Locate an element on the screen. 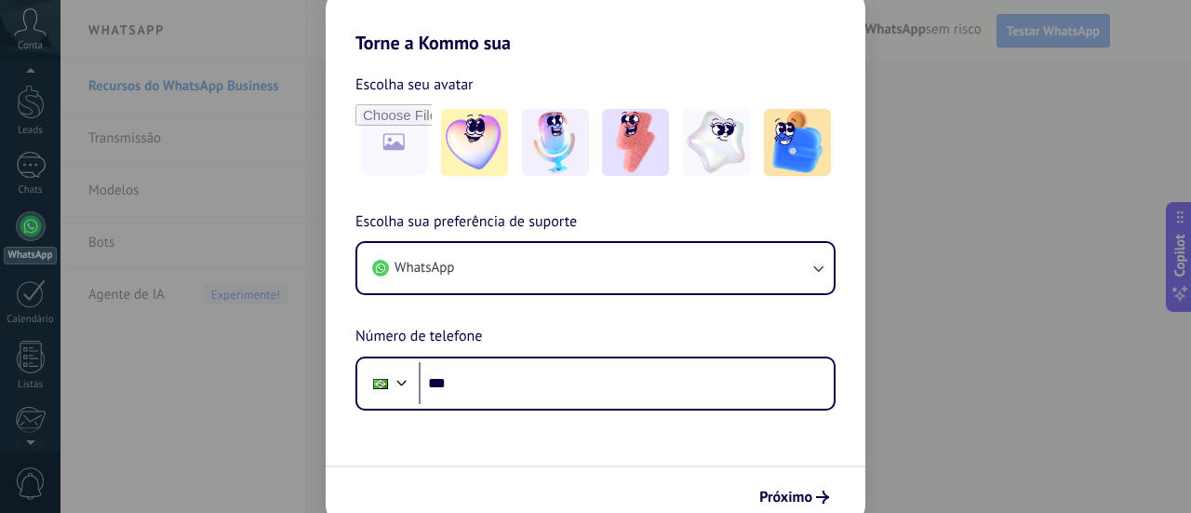  span: Número de telefone is located at coordinates (419, 337).